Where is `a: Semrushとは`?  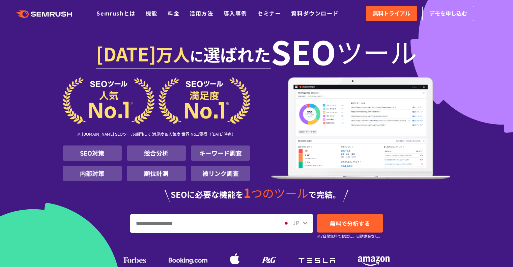 a: Semrushとは is located at coordinates (116, 13).